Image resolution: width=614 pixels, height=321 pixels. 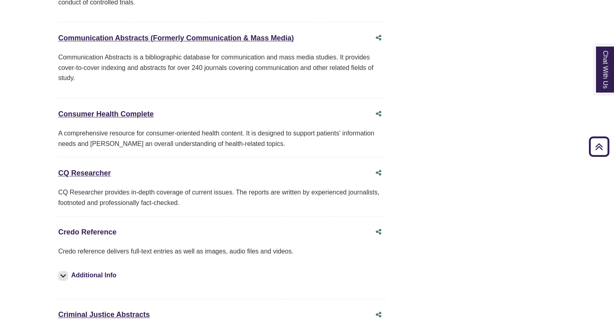 I want to click on a: Back to Top, so click(x=599, y=146).